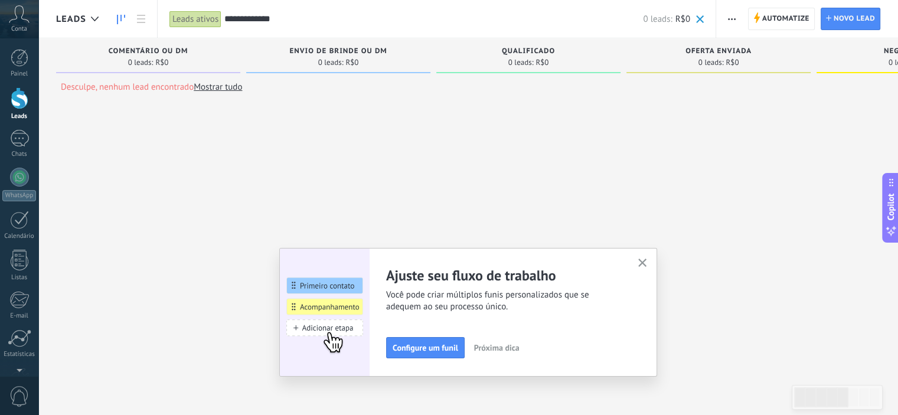  Describe the element at coordinates (19, 236) in the screenshot. I see `div: Calendário` at that location.